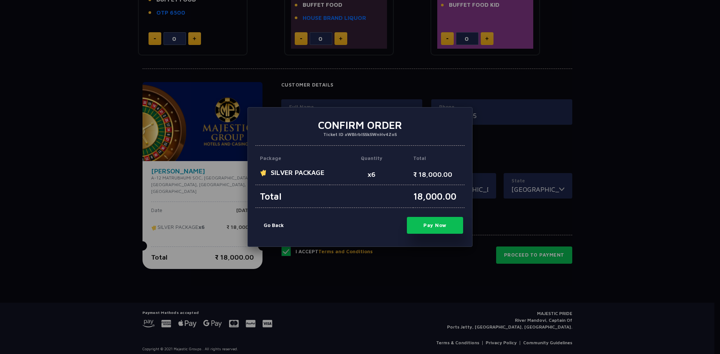 The width and height of the screenshot is (720, 354). I want to click on p: ₹ 18,000.00, so click(439, 177).